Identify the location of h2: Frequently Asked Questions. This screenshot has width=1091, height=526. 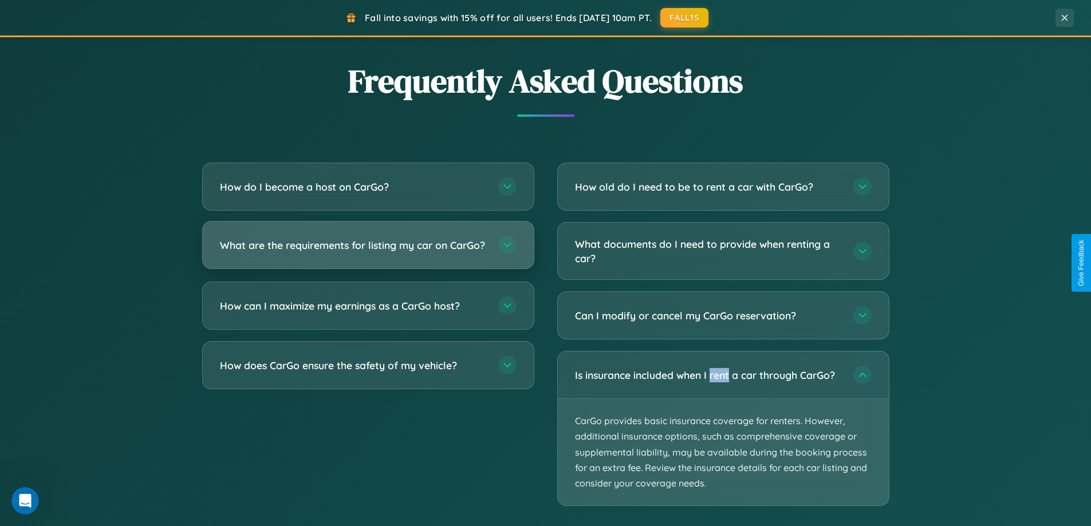
(546, 81).